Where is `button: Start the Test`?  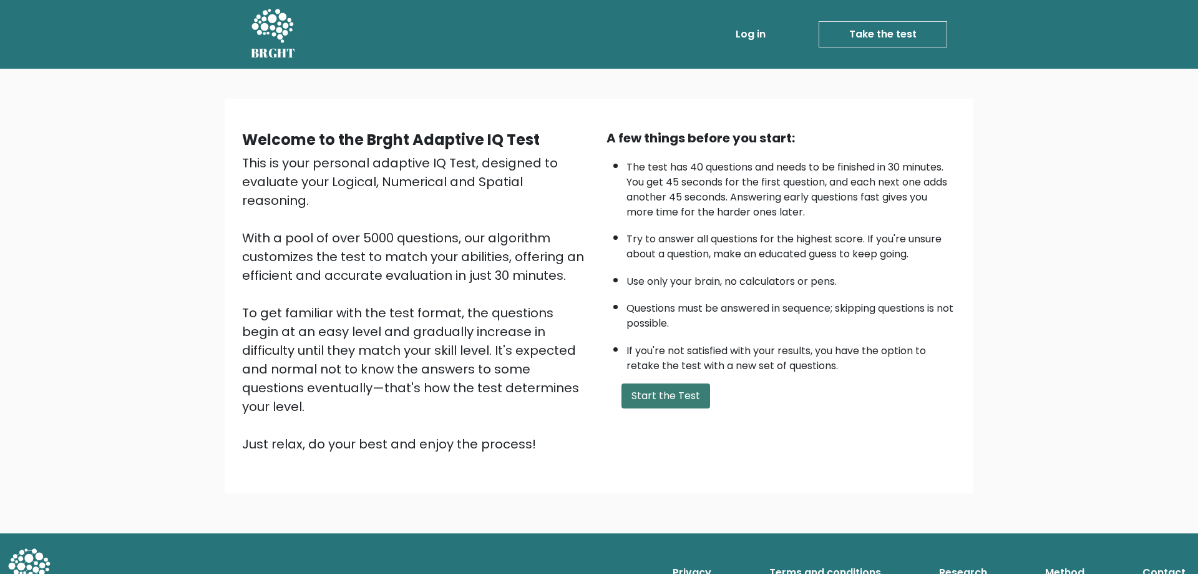 button: Start the Test is located at coordinates (666, 396).